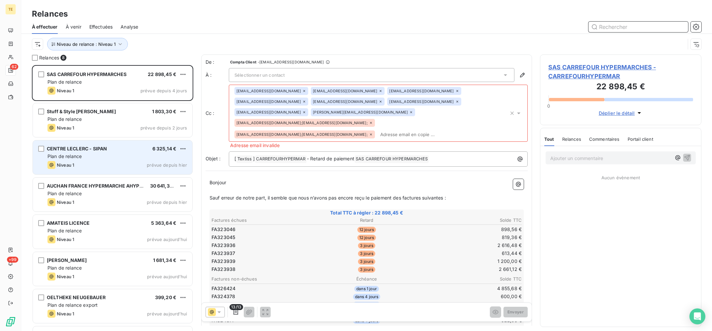 Image resolution: width=712 pixels, height=331 pixels. Describe the element at coordinates (97, 186) in the screenshot. I see `span: AUCHAN FRANCE HYPERMARCHE AHYPER1` at that location.